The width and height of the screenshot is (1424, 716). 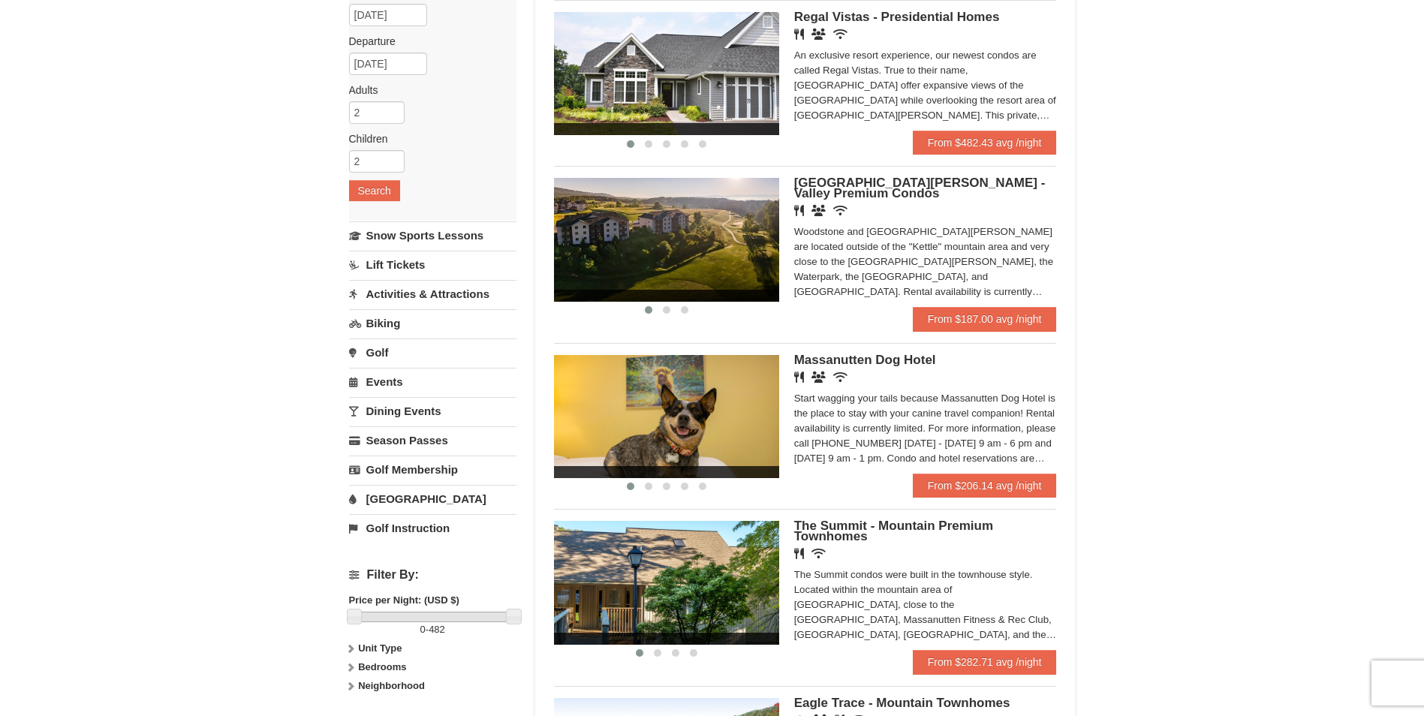 What do you see at coordinates (382, 667) in the screenshot?
I see `strong: Bedrooms` at bounding box center [382, 667].